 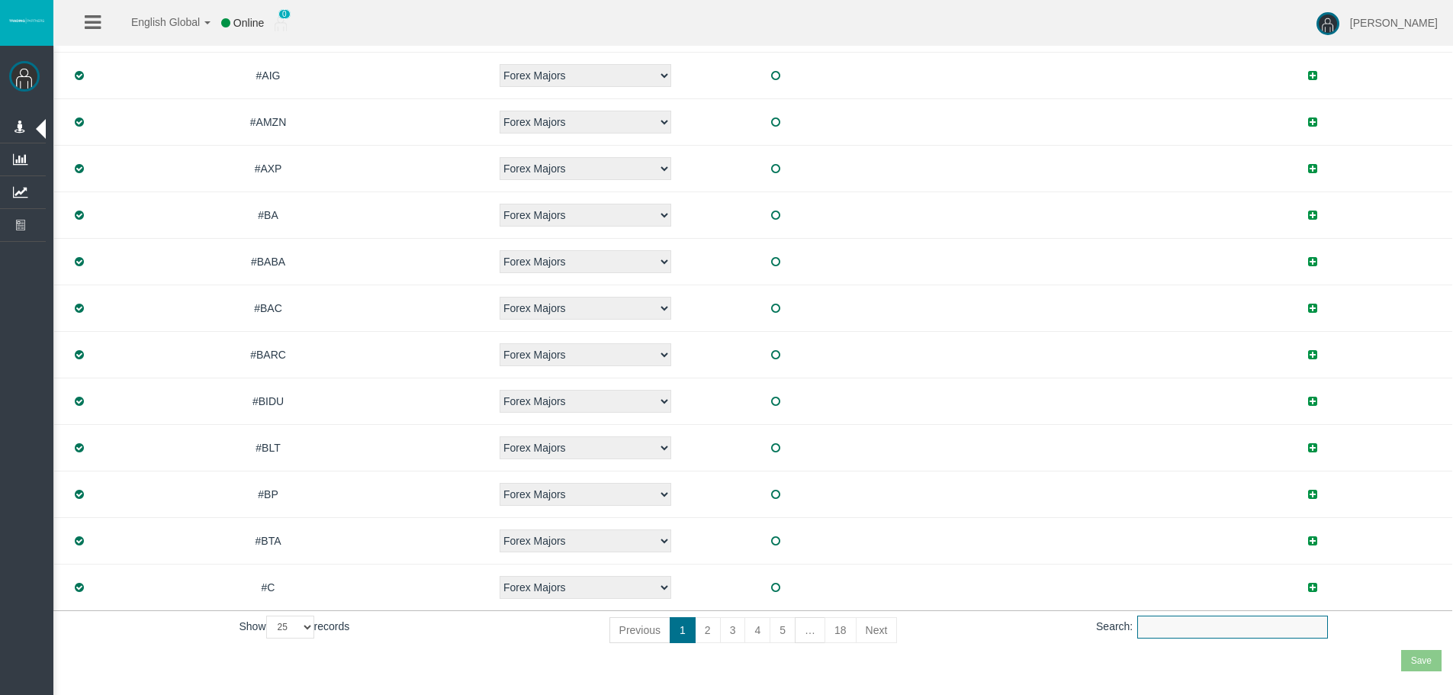 I want to click on span: English Global, so click(x=156, y=22).